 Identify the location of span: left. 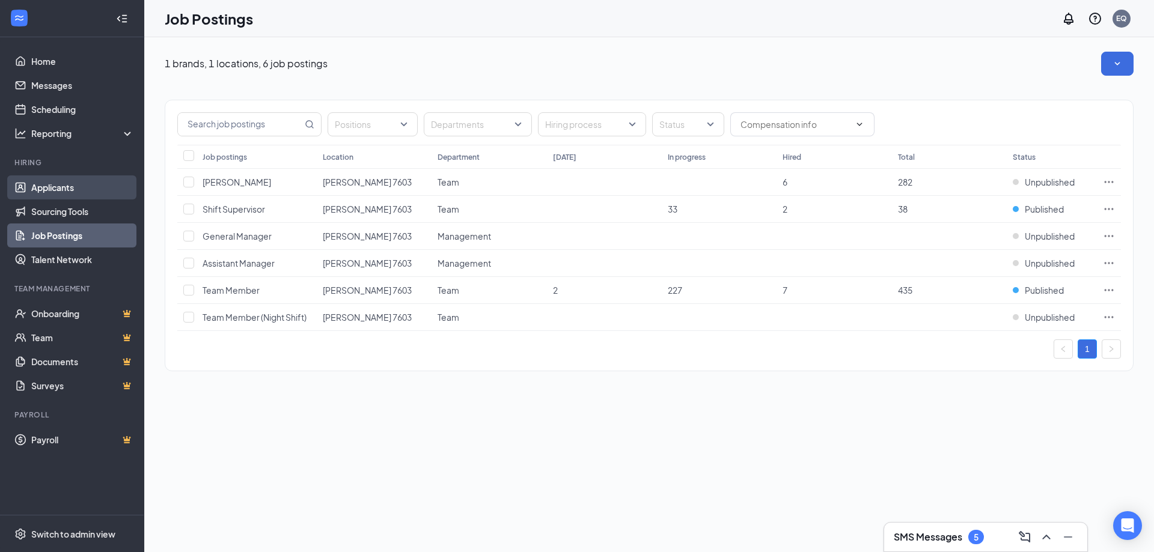
(1063, 349).